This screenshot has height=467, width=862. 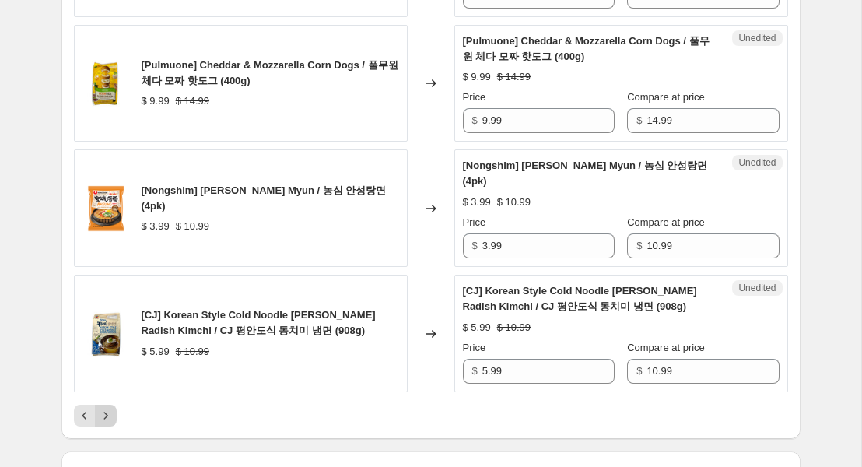 What do you see at coordinates (106, 83) in the screenshot?
I see `img: IMG_4022_80x.jpg` at bounding box center [106, 83].